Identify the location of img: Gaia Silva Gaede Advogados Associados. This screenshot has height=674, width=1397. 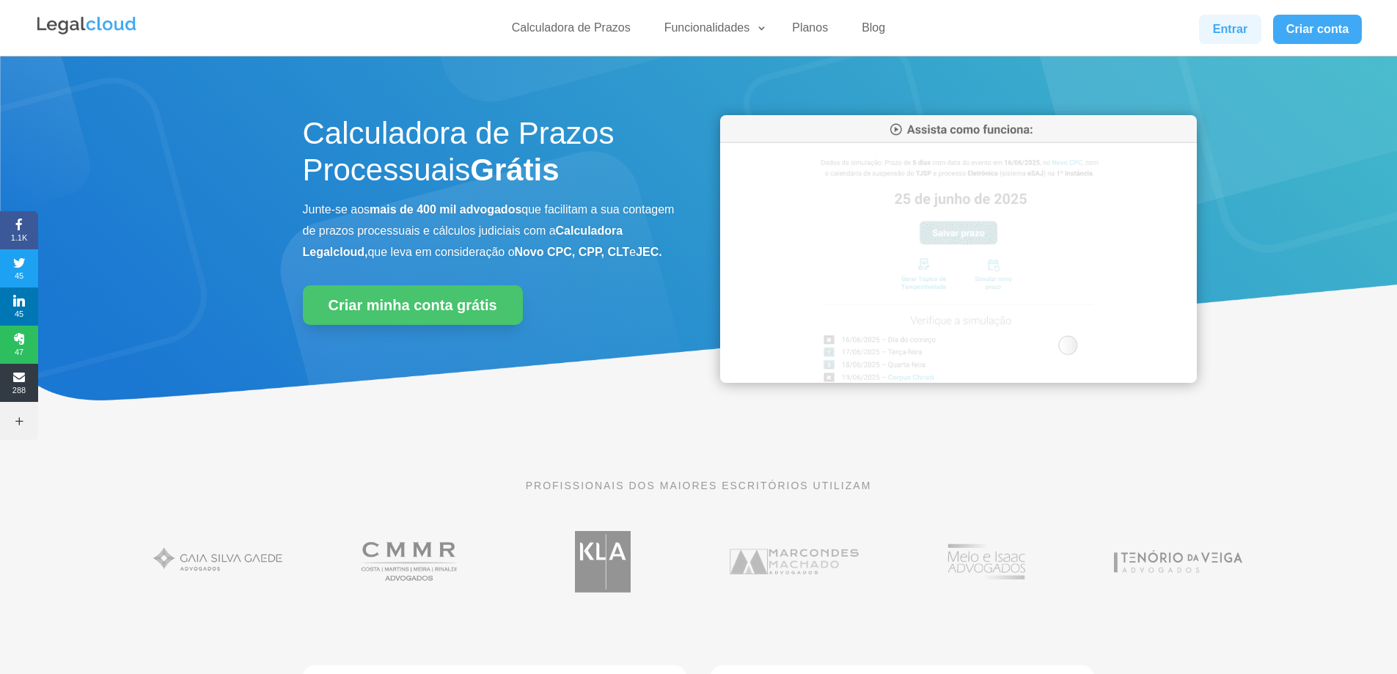
(219, 561).